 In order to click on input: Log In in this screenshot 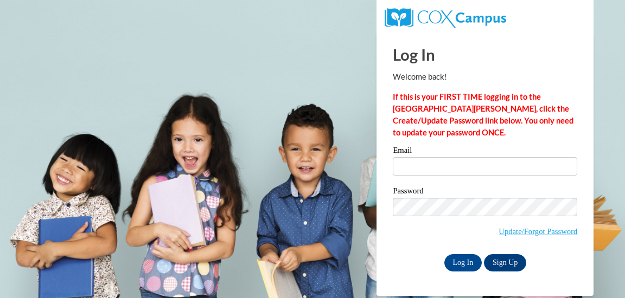, I will do `click(463, 263)`.